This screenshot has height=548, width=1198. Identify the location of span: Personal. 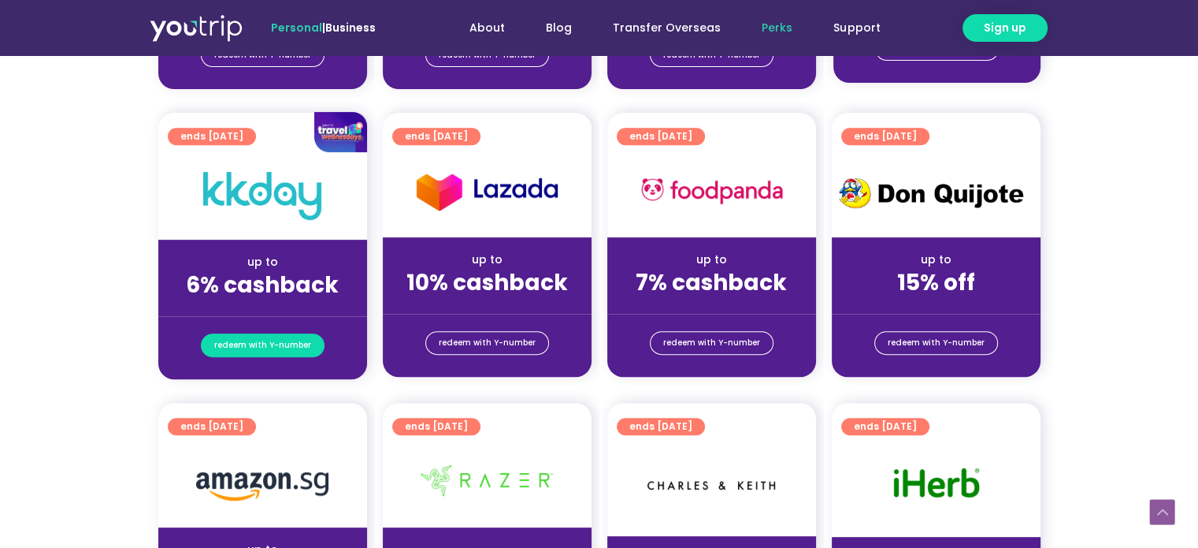
(296, 28).